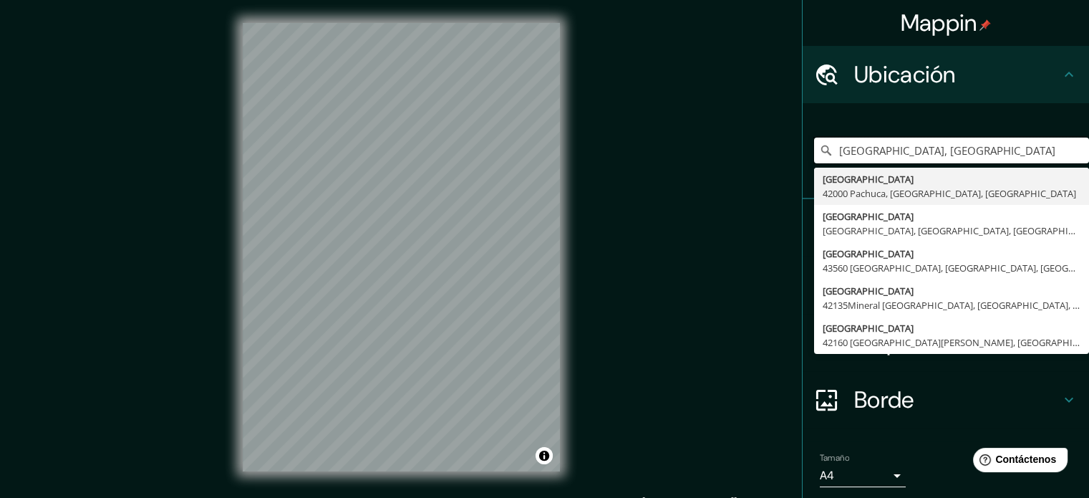  Describe the element at coordinates (946, 342) in the screenshot. I see `div: Disposición` at that location.